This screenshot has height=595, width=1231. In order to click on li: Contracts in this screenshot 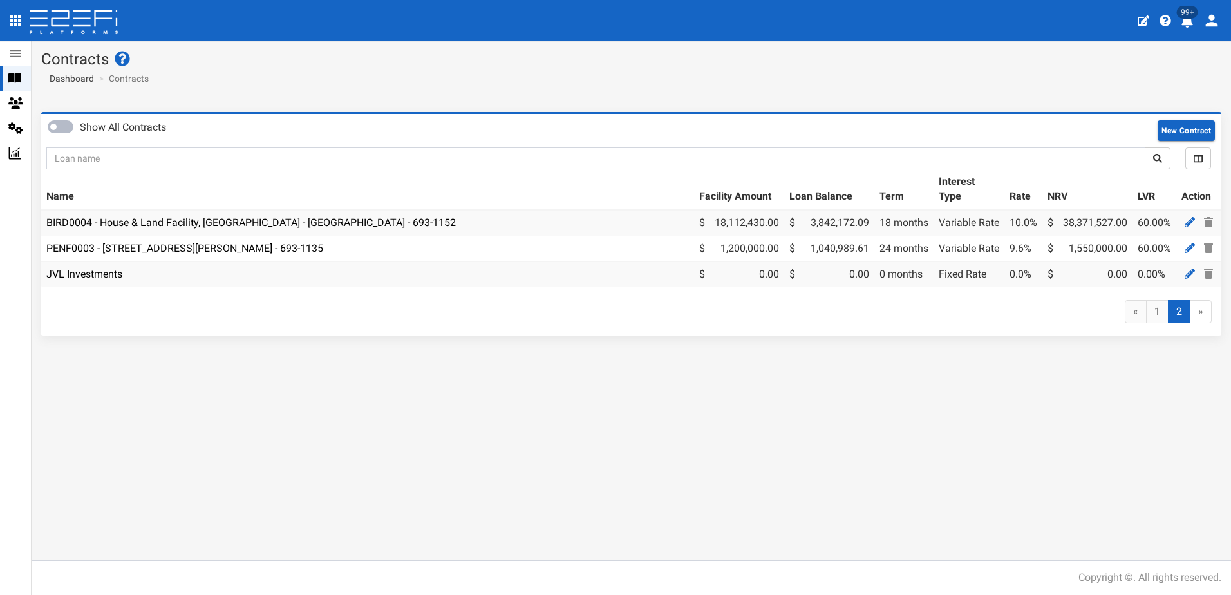, I will do `click(122, 79)`.